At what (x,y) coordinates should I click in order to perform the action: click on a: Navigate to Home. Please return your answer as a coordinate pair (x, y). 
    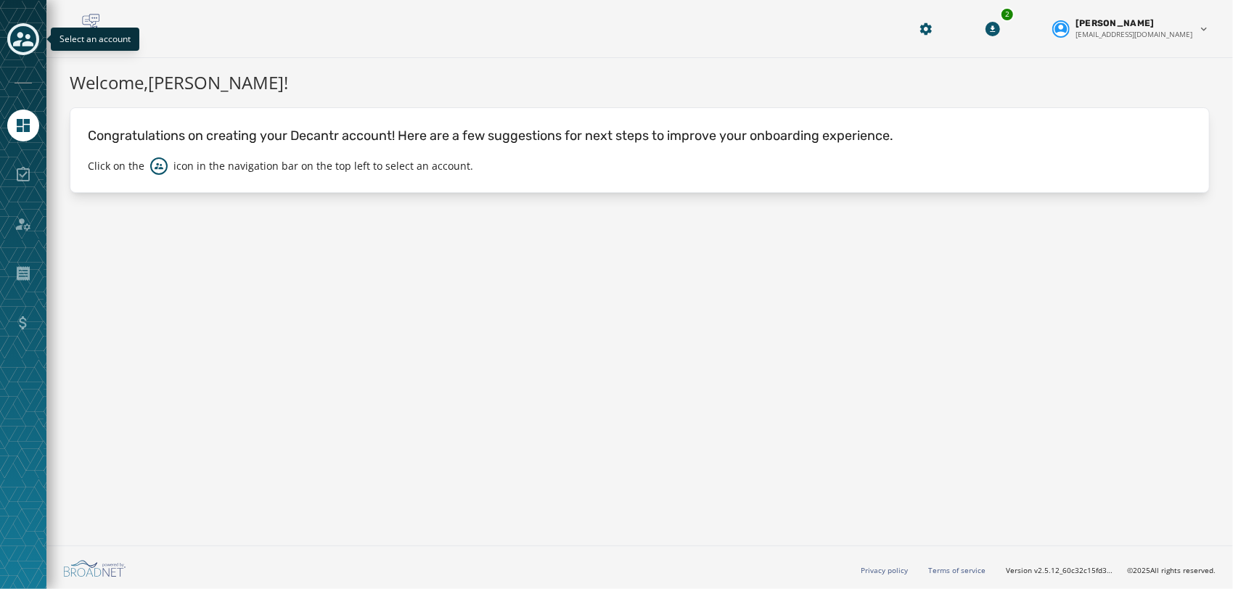
    Looking at the image, I should click on (23, 126).